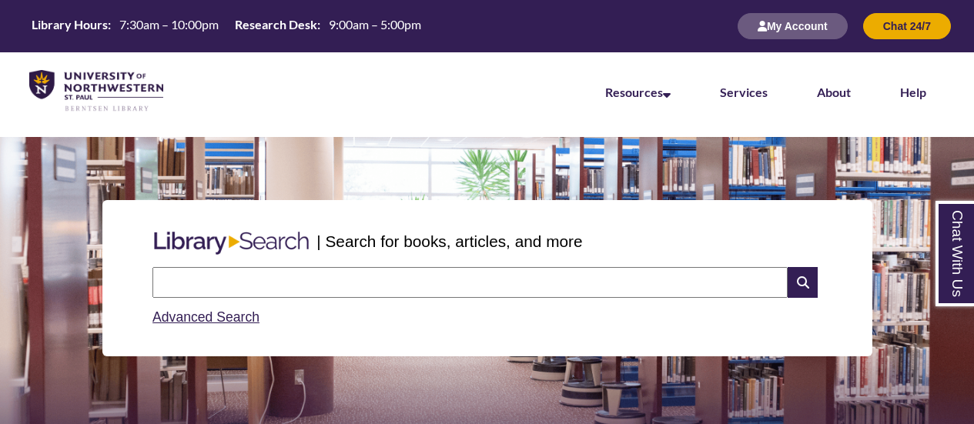  I want to click on a: About, so click(834, 92).